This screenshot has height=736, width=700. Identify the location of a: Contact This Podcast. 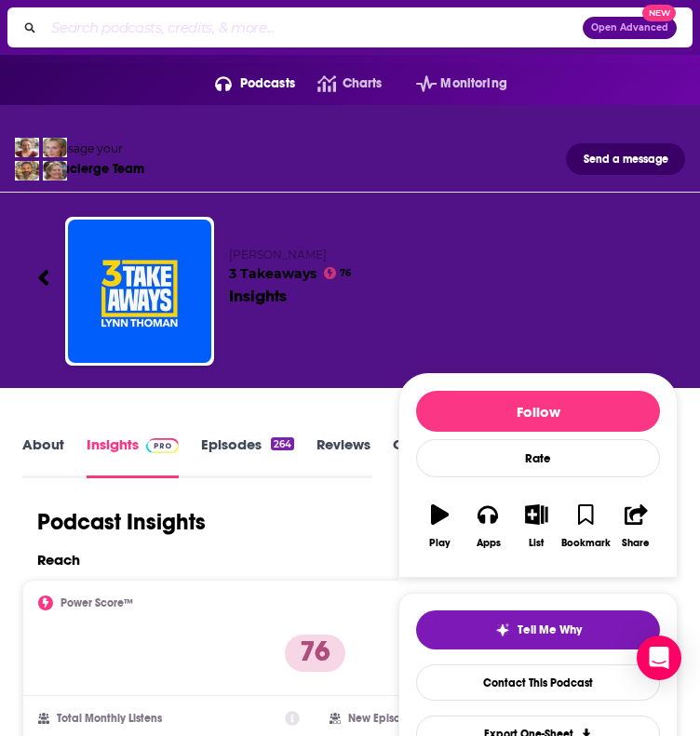
(538, 682).